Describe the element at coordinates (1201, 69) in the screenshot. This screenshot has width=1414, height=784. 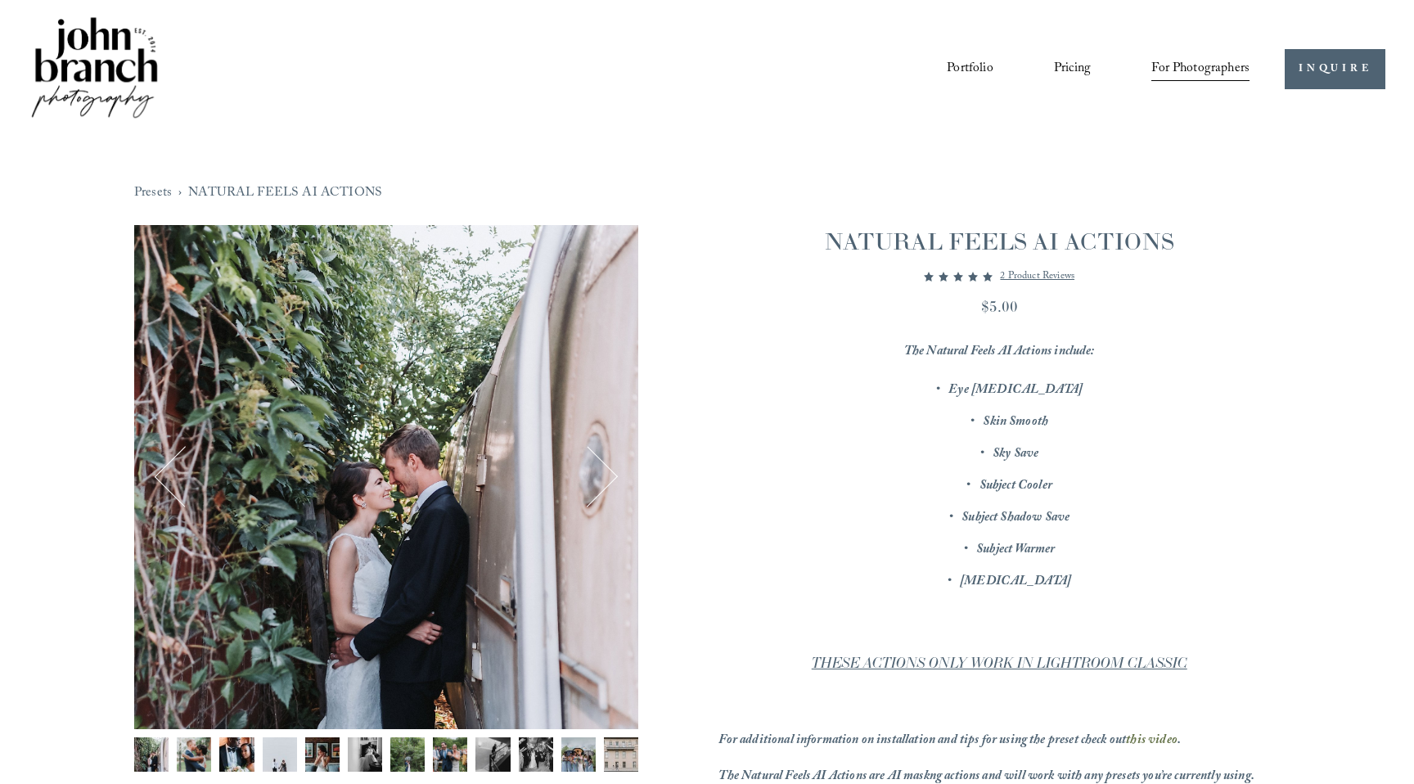
I see `span: For Photographers` at that location.